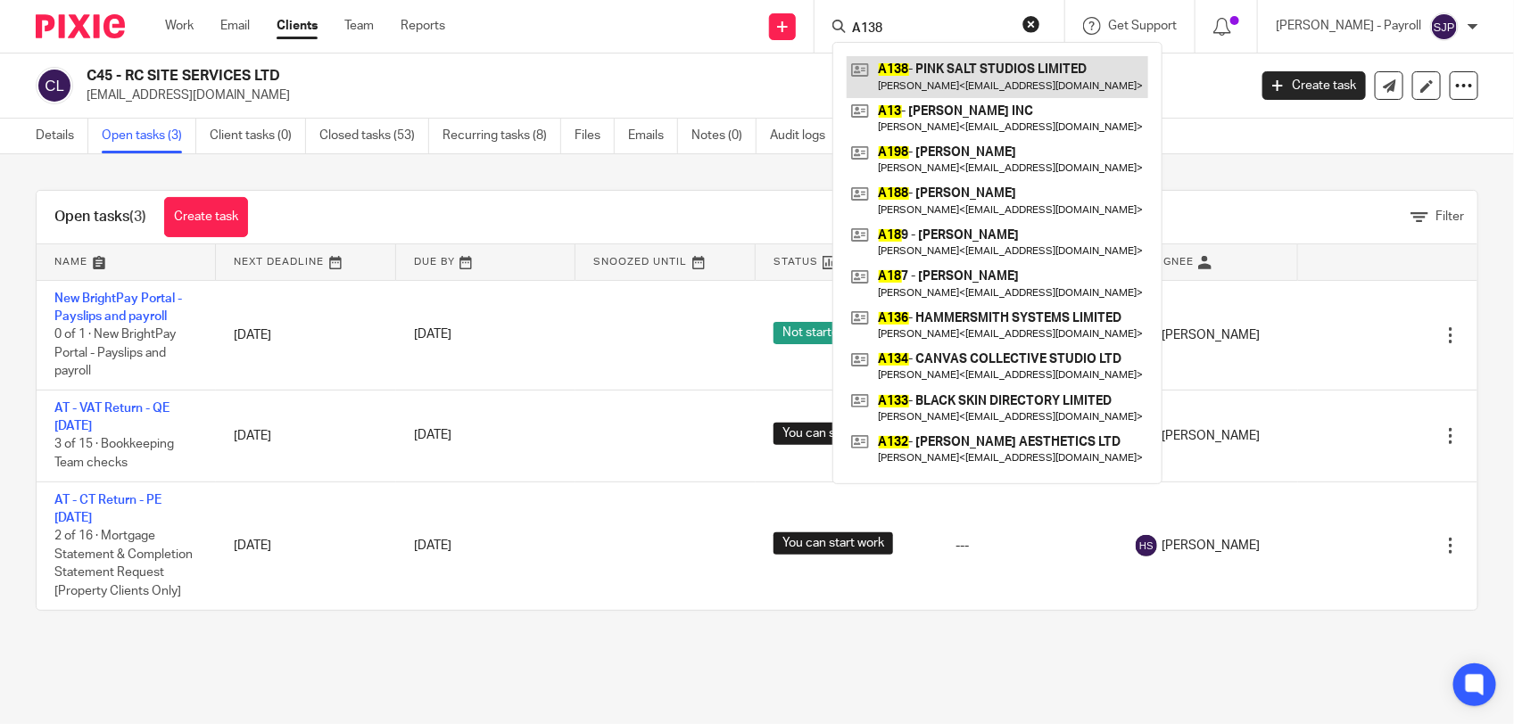  Describe the element at coordinates (80, 26) in the screenshot. I see `img: Pixie` at that location.